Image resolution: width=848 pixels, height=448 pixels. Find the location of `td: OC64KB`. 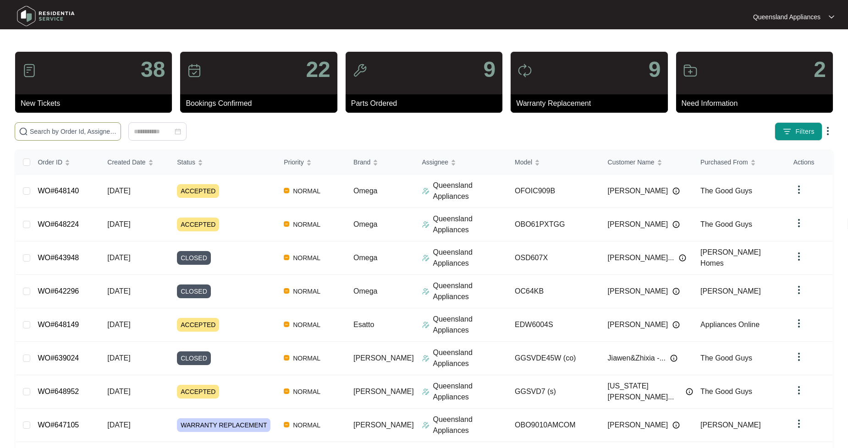

td: OC64KB is located at coordinates (554, 291).